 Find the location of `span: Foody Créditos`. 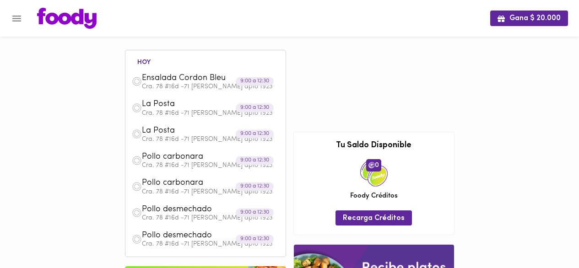

span: Foody Créditos is located at coordinates (374, 196).